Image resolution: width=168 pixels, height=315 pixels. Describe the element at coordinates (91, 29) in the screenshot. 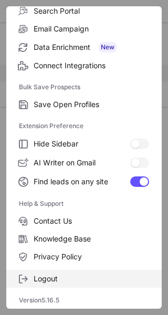

I see `span: Email Campaign` at that location.